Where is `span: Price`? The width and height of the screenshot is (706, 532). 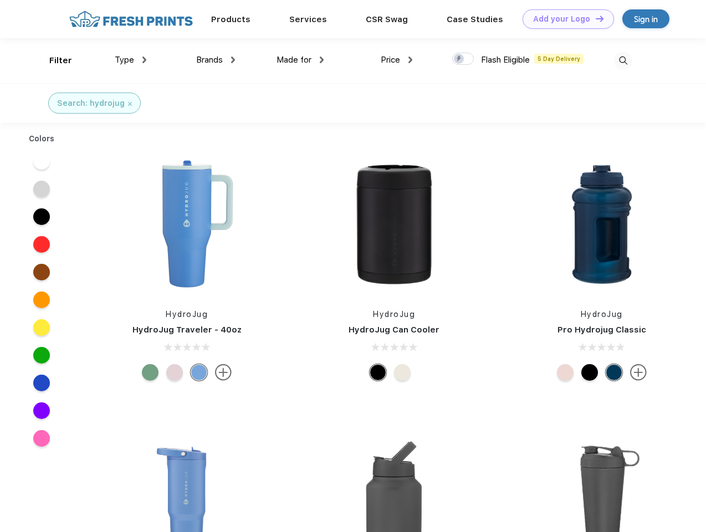 span: Price is located at coordinates (390, 60).